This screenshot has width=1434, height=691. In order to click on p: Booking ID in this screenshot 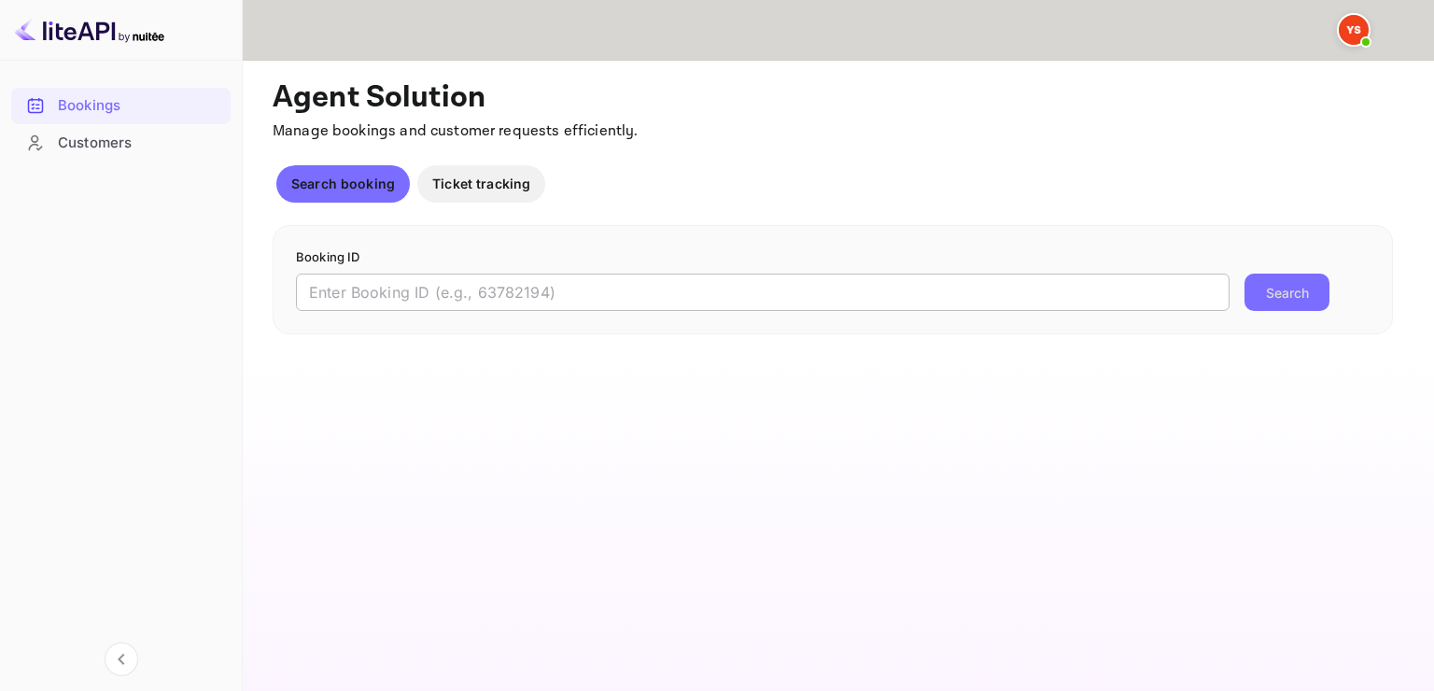, I will do `click(833, 258)`.